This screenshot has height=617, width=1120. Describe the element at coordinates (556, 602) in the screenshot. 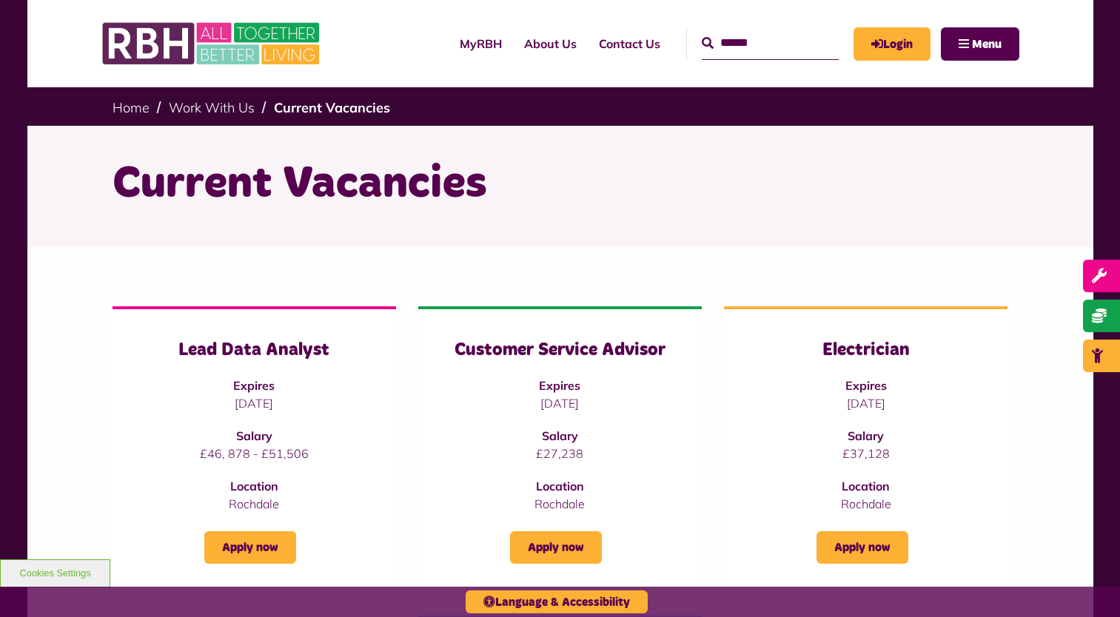

I see `button: Language & Accessibility` at that location.